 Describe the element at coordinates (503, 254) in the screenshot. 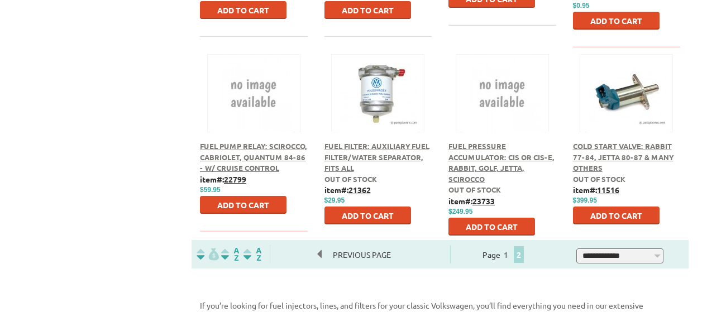

I see `div: Page` at that location.